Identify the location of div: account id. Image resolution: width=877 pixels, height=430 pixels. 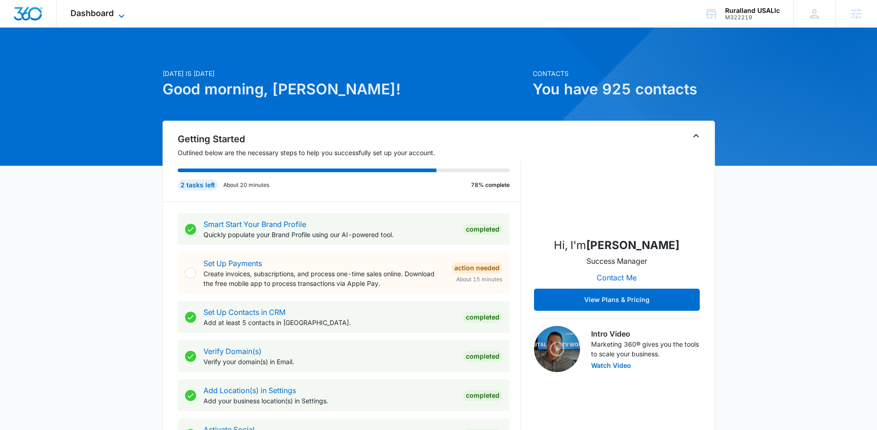
(752, 17).